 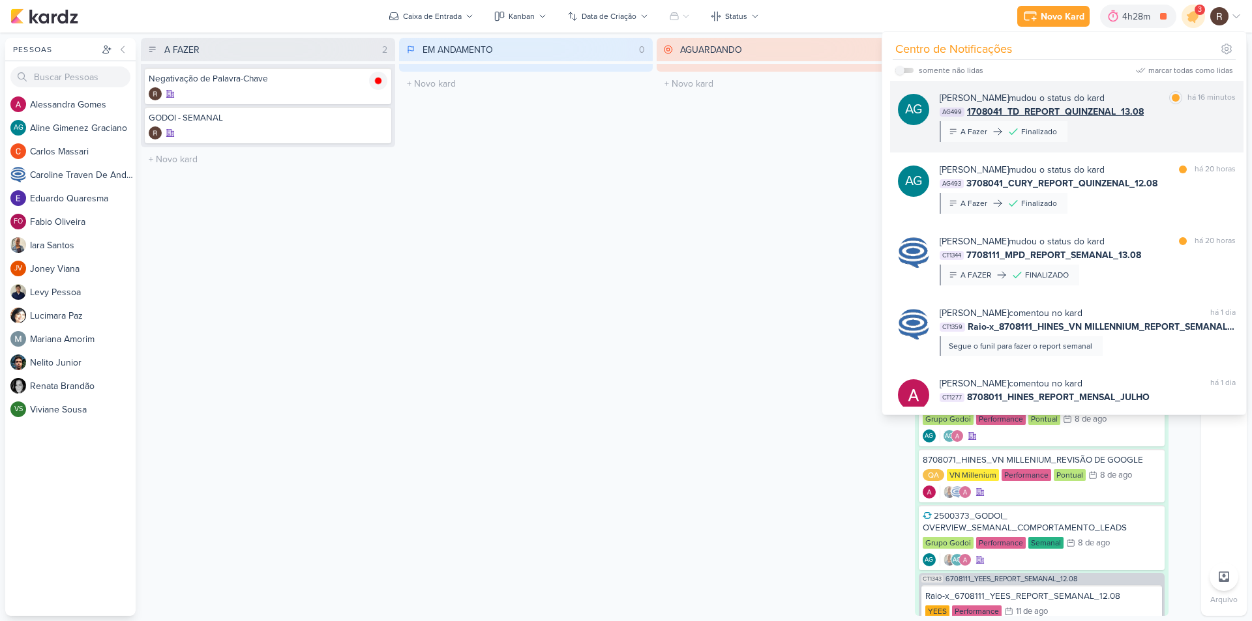 I want to click on div: há 16 minutos, so click(x=1211, y=98).